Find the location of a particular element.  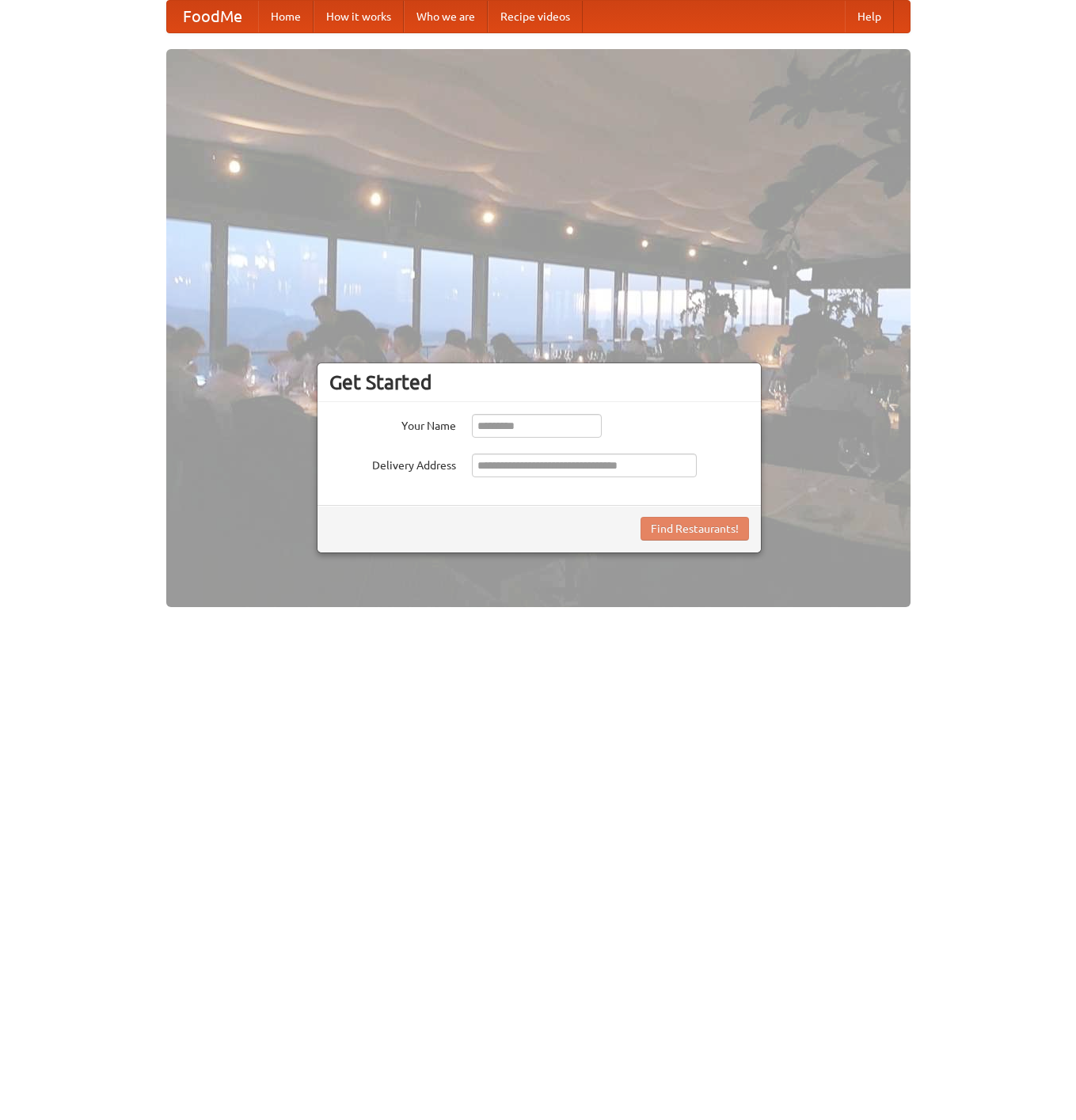

a: Home is located at coordinates (286, 16).